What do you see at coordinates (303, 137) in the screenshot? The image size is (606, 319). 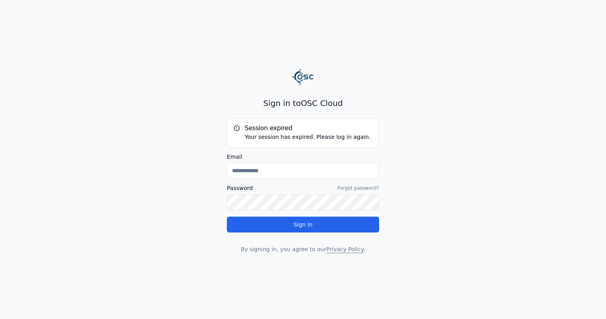 I see `div: Your session has expired. Please log in again.` at bounding box center [303, 137].